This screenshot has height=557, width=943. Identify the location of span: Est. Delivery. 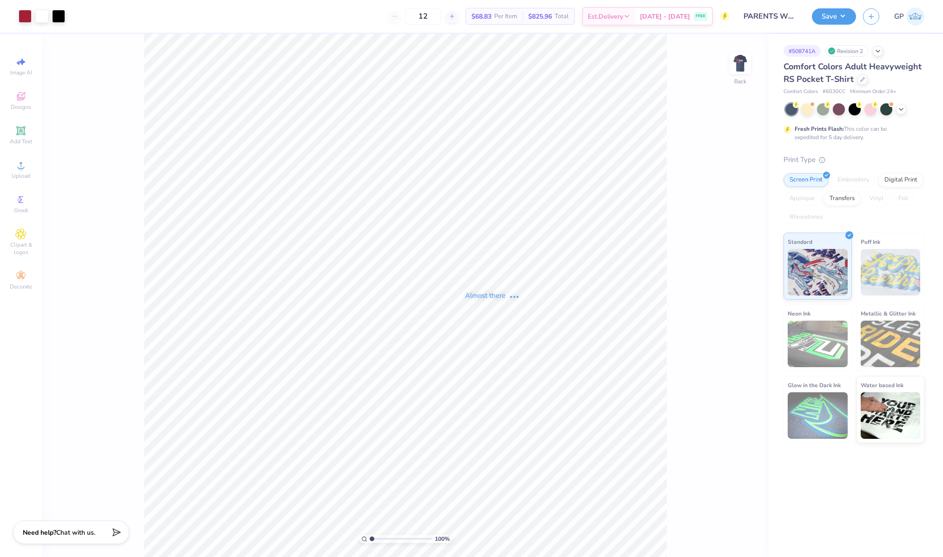
(605, 16).